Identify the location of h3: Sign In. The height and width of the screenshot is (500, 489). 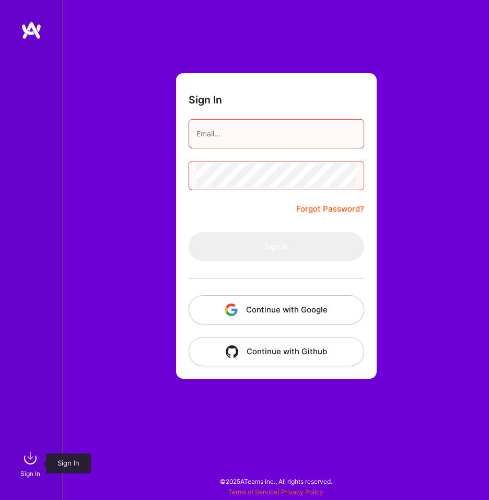
(205, 100).